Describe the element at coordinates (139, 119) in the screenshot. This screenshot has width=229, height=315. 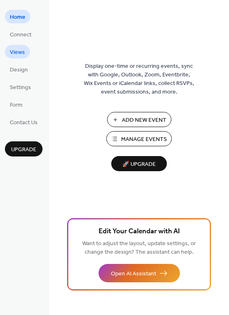
I see `button: Add New Event` at that location.